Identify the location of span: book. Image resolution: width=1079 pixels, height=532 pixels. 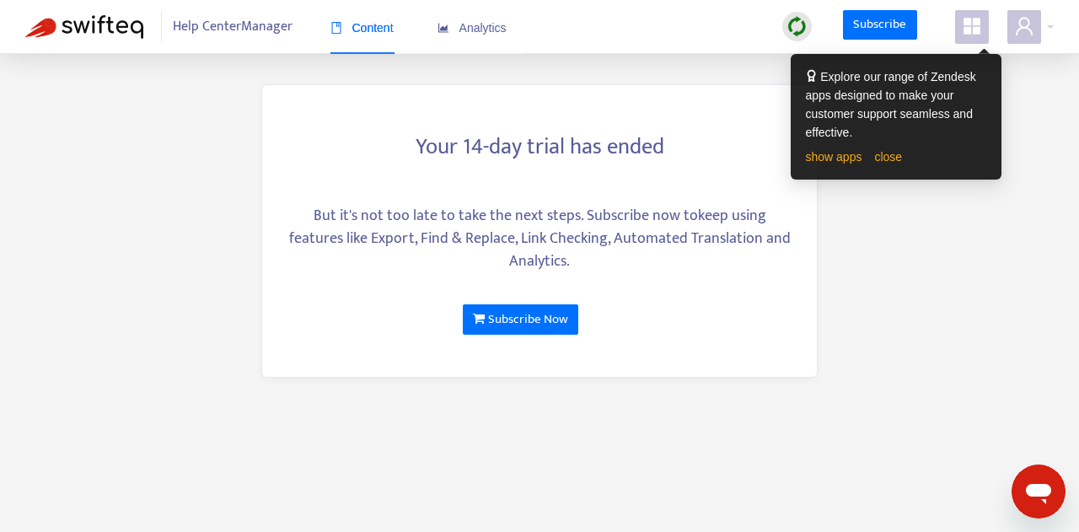
(336, 28).